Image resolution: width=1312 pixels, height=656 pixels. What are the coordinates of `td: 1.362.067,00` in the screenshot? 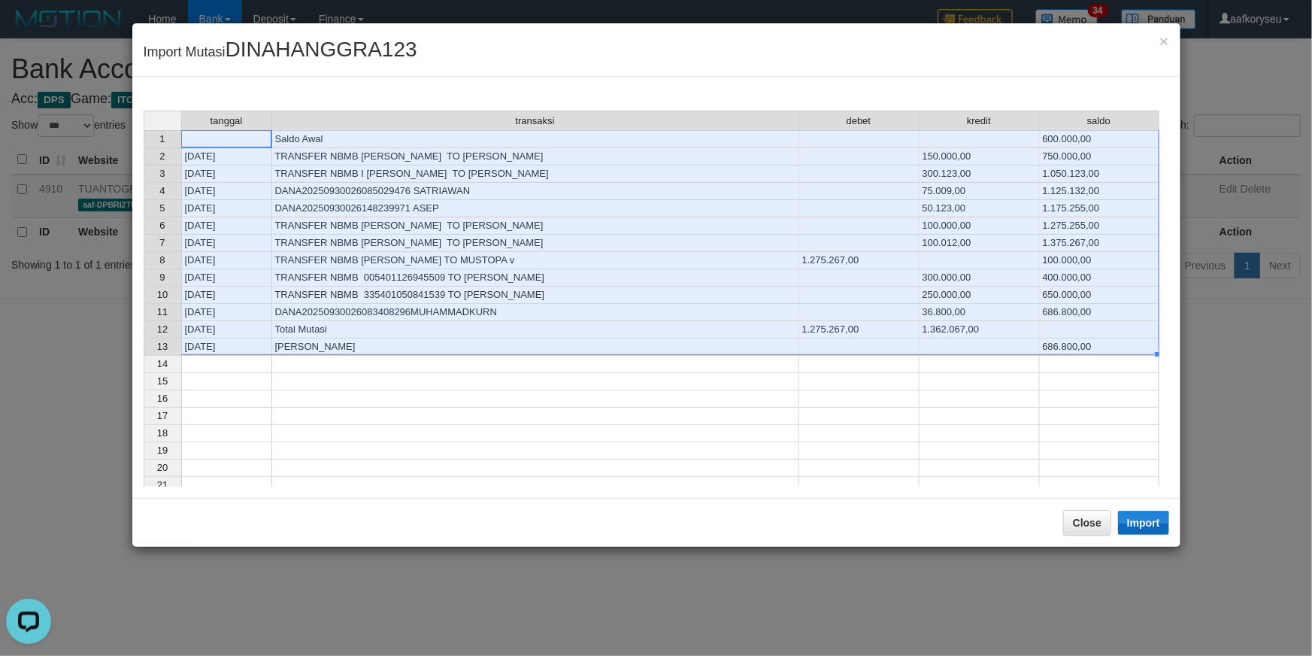 It's located at (980, 329).